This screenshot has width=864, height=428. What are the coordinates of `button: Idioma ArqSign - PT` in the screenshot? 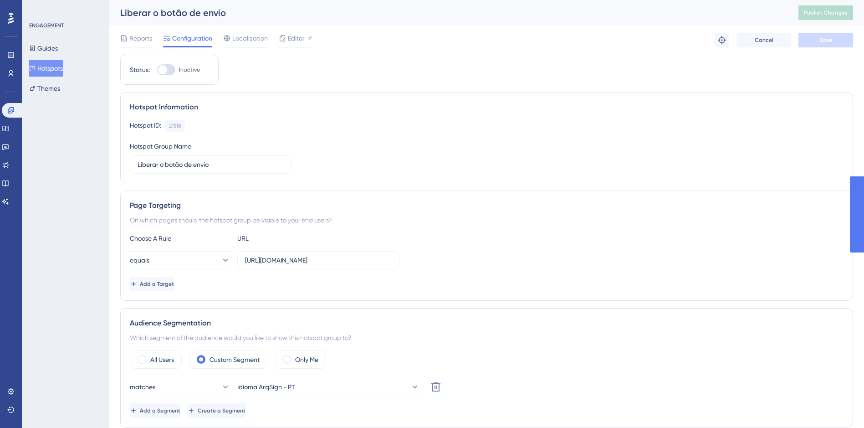 It's located at (329, 387).